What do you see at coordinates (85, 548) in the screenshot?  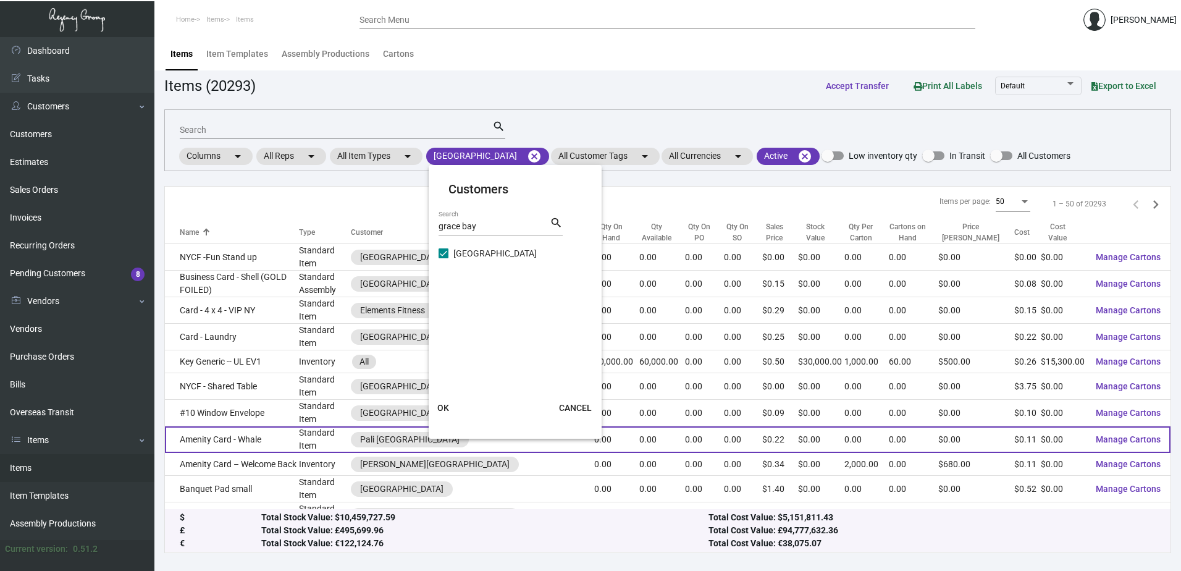 I see `div: 0.51.2` at bounding box center [85, 548].